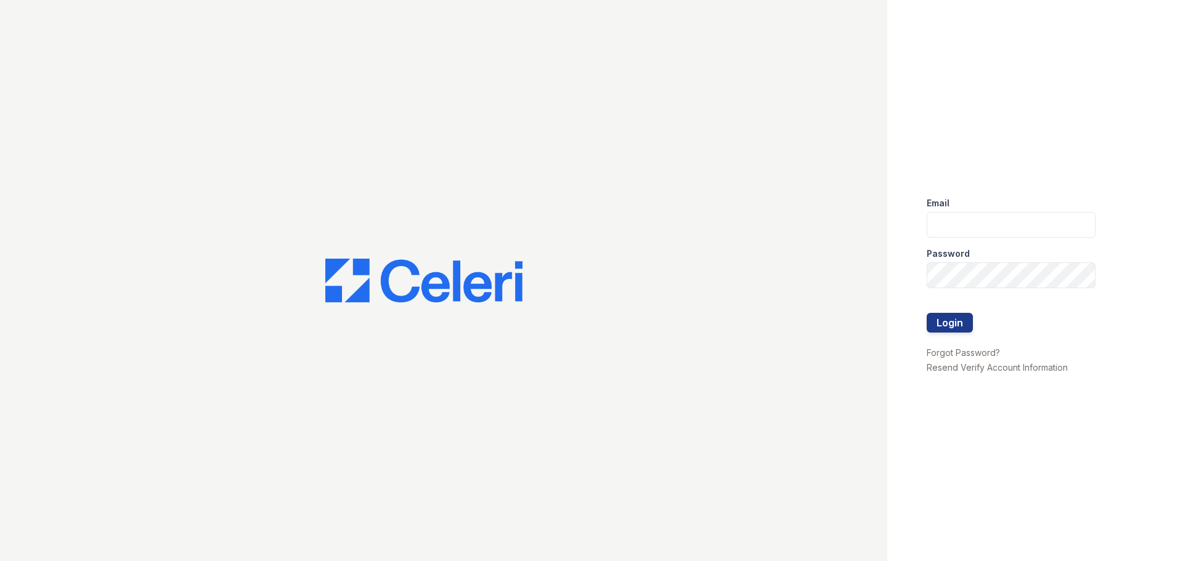 The height and width of the screenshot is (561, 1183). Describe the element at coordinates (938, 203) in the screenshot. I see `label: Email` at that location.